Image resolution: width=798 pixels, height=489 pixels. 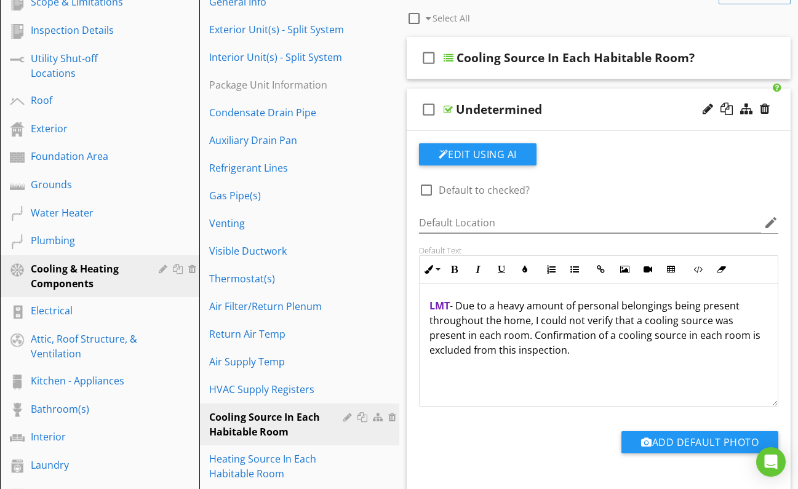 I want to click on button: Add Default Photo, so click(x=699, y=442).